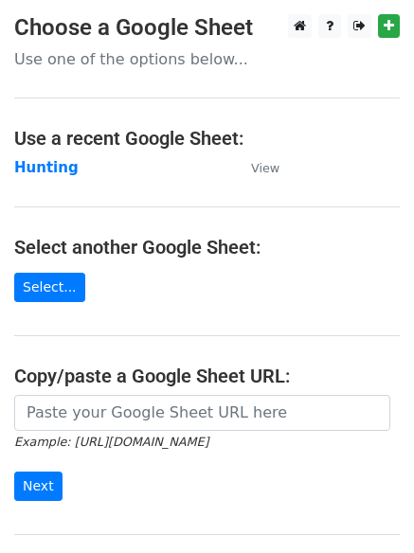 This screenshot has width=414, height=553. What do you see at coordinates (206, 376) in the screenshot?
I see `h4: Copy/paste a Google Sheet URL:` at bounding box center [206, 376].